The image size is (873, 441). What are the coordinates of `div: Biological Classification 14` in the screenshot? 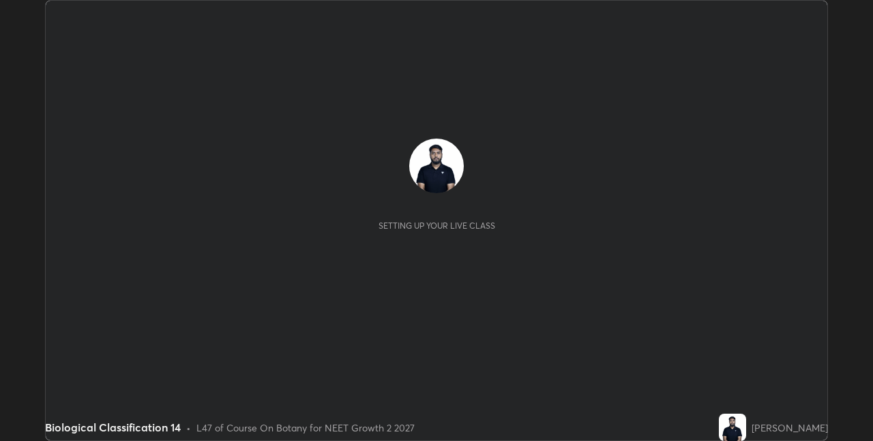 It's located at (113, 427).